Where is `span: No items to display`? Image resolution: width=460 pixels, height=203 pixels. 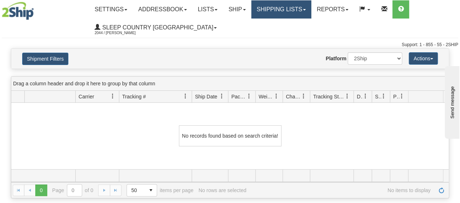
span: No items to display is located at coordinates (340, 190).